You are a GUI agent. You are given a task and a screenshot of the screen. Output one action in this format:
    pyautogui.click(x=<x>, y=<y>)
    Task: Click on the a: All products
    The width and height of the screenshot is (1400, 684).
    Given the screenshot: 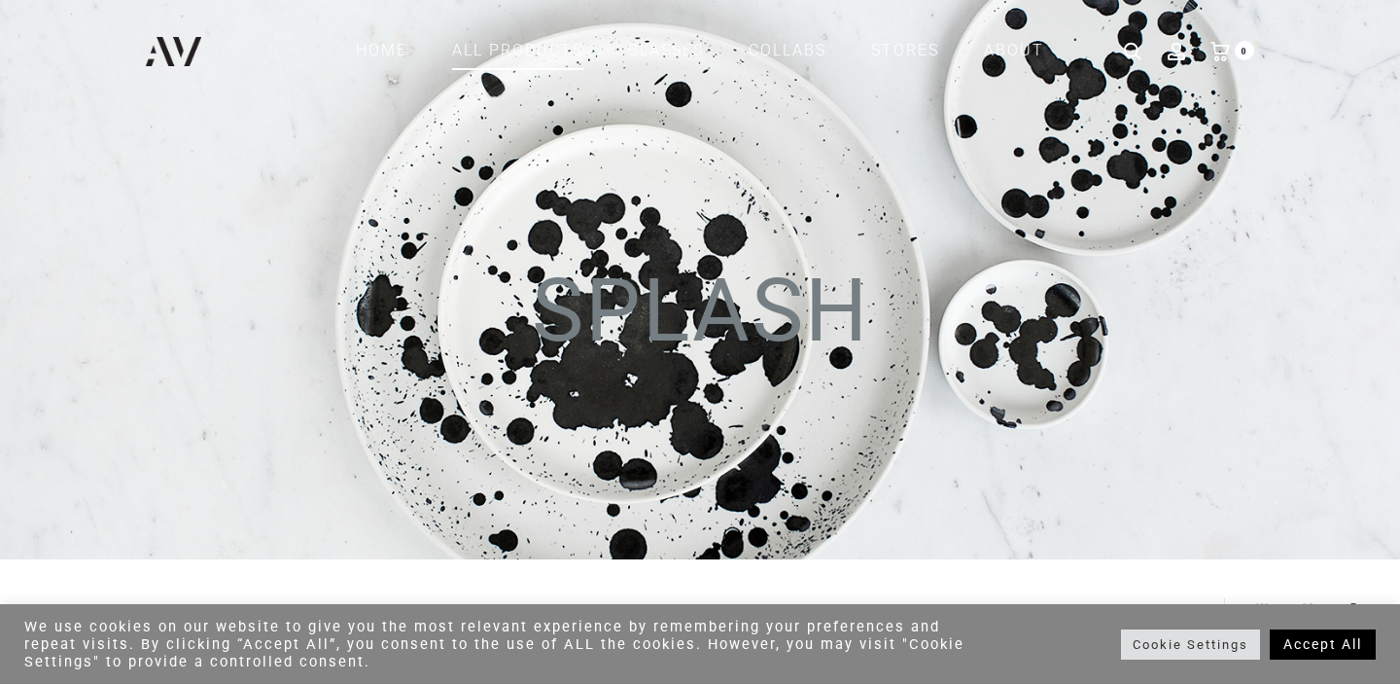 What is the action you would take?
    pyautogui.click(x=517, y=51)
    